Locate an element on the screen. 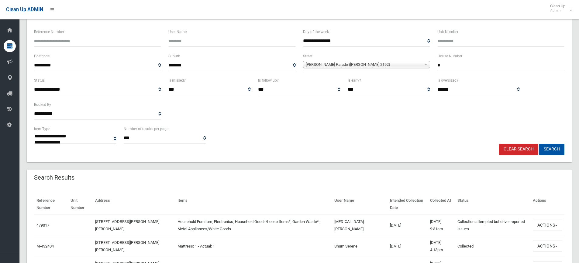 This screenshot has width=579, height=263. label: Unit Number is located at coordinates (447, 32).